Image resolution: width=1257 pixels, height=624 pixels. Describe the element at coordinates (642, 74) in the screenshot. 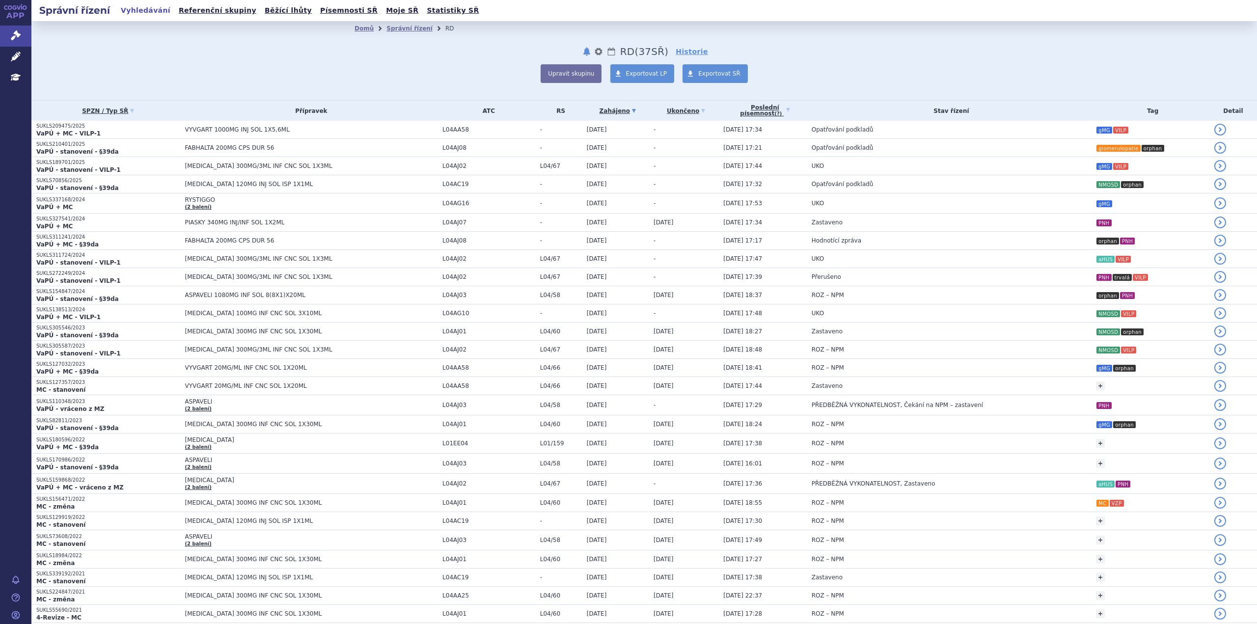

I see `a: Exportovat LP` at that location.